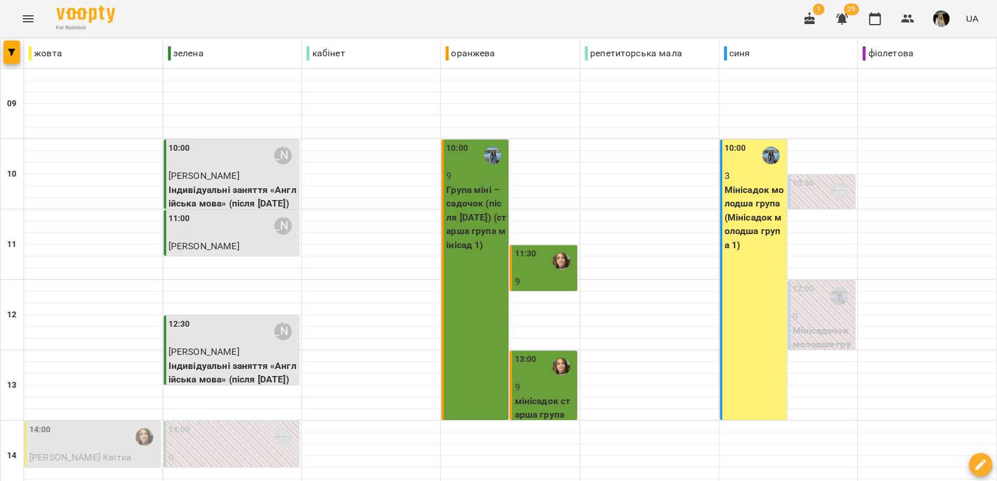 Image resolution: width=997 pixels, height=481 pixels. What do you see at coordinates (45, 53) in the screenshot?
I see `p: жовта` at bounding box center [45, 53].